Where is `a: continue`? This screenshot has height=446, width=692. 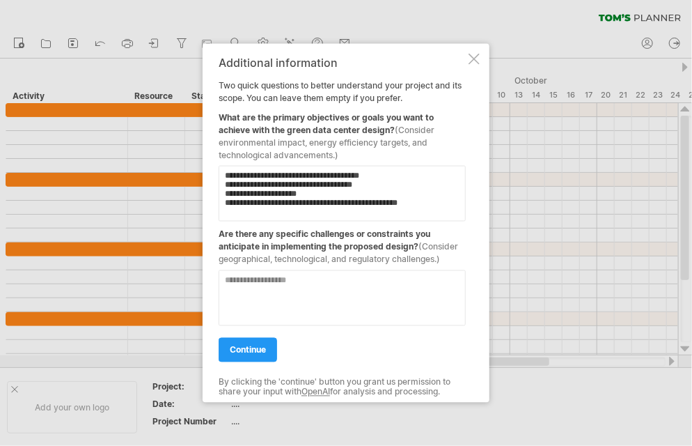
a: continue is located at coordinates (248, 350).